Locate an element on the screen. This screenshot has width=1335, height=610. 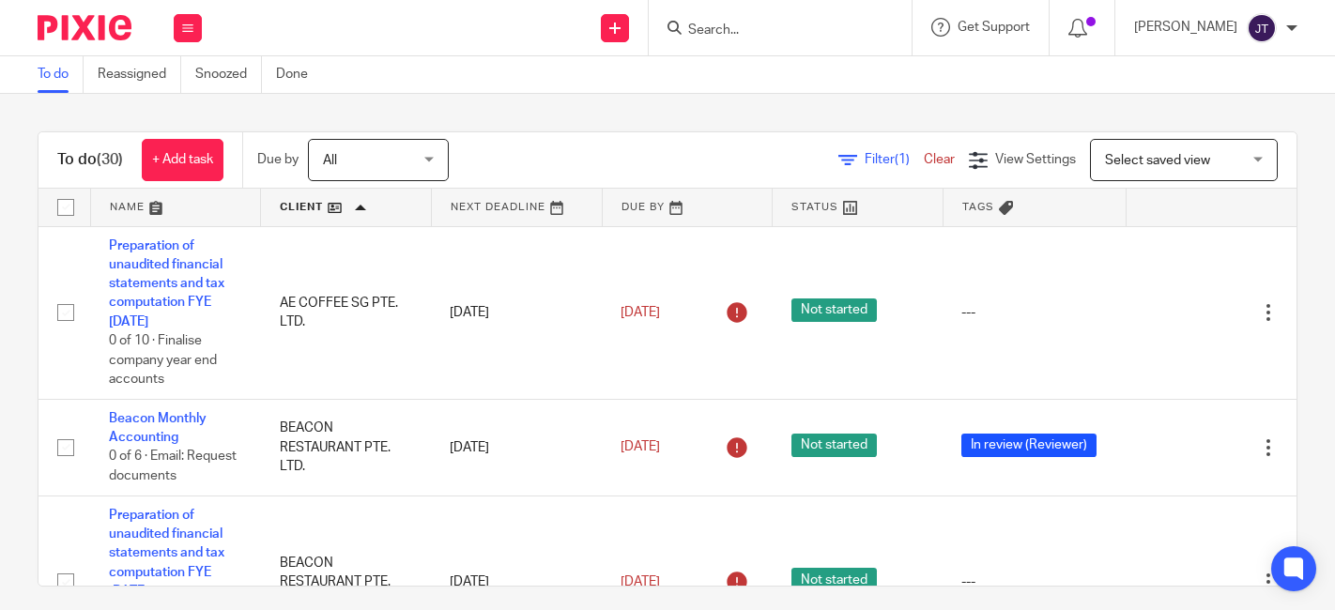
a: To do is located at coordinates (60, 74).